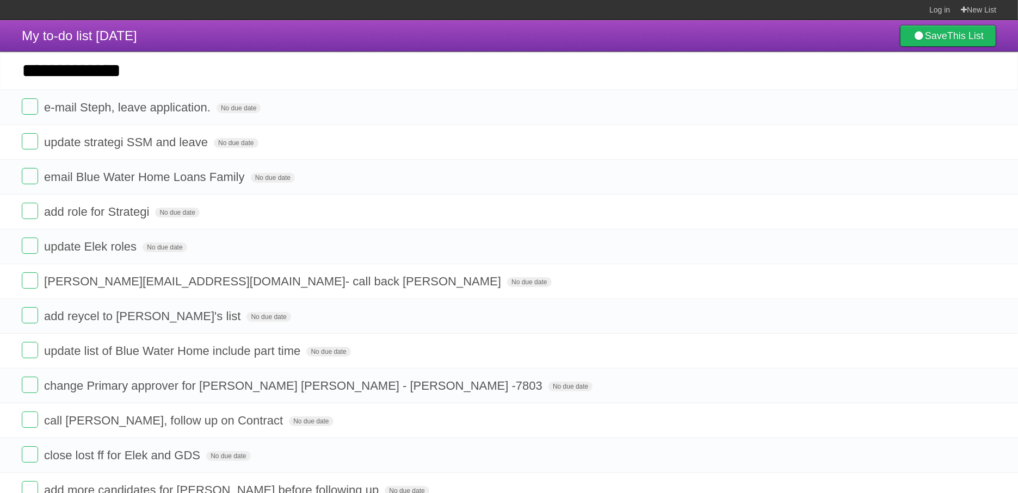  I want to click on a: SaveThis List, so click(948, 36).